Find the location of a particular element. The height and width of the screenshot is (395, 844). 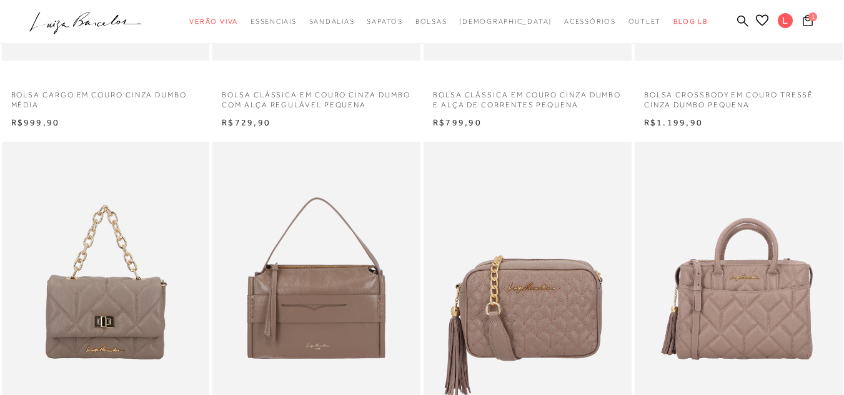

p: BOLSA CARGO EM COURO CINZA DUMBO MÉDIA is located at coordinates (106, 97).